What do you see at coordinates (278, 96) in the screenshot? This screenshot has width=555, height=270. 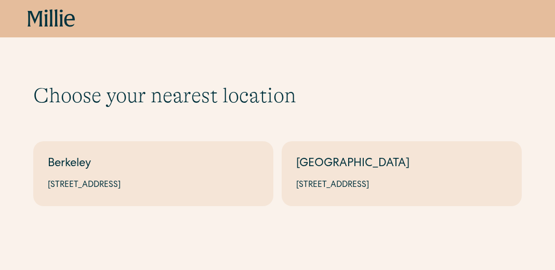 I see `h1: Choose your nearest location` at bounding box center [278, 96].